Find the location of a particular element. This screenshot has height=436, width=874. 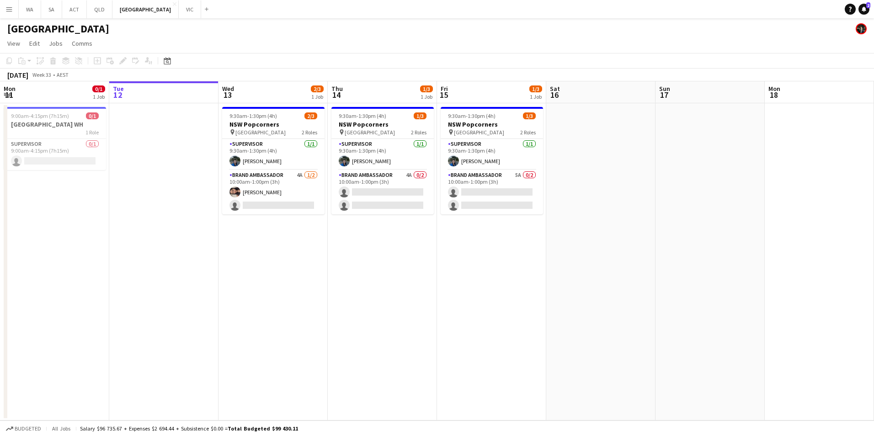

div: AEST is located at coordinates (63, 74).